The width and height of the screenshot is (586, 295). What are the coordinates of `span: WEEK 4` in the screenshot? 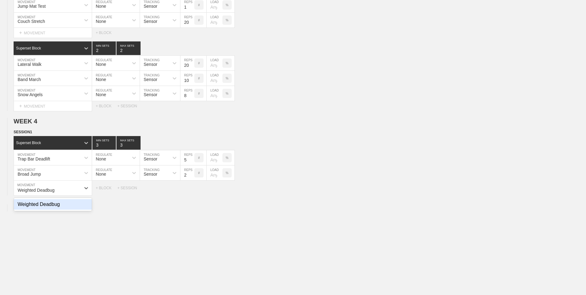 It's located at (25, 121).